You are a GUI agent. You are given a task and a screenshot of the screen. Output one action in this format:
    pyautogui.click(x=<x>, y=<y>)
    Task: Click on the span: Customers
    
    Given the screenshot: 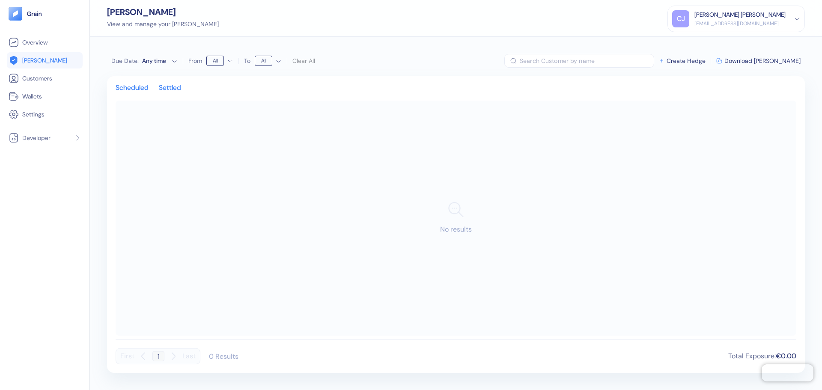 What is the action you would take?
    pyautogui.click(x=37, y=78)
    